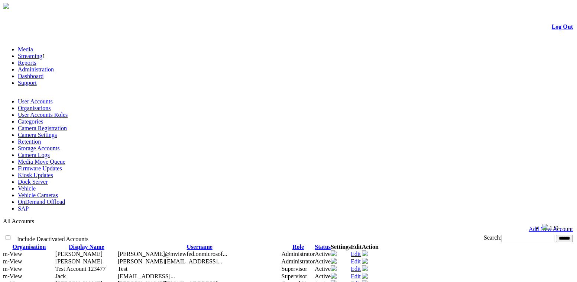 This screenshot has height=282, width=577. Describe the element at coordinates (42, 128) in the screenshot. I see `a: Camera Registration` at that location.